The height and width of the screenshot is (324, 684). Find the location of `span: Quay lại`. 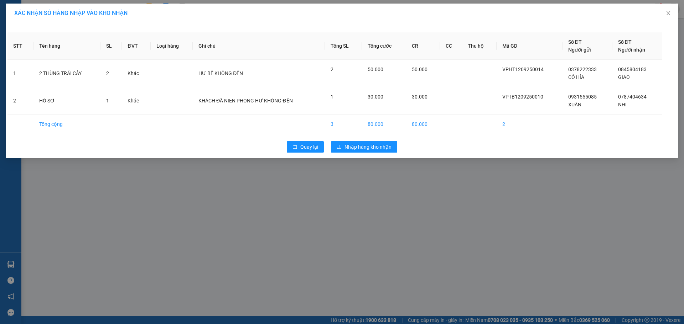

span: Quay lại is located at coordinates (309, 147).